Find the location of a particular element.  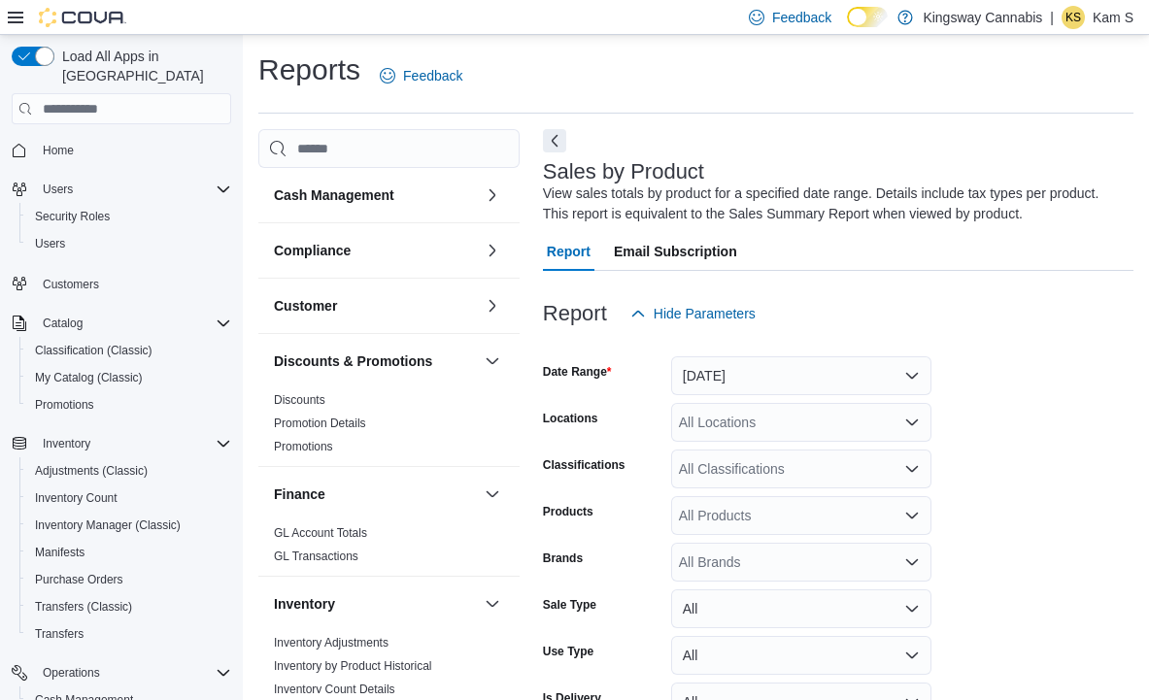

span: Transfers (Classic) is located at coordinates (129, 607).